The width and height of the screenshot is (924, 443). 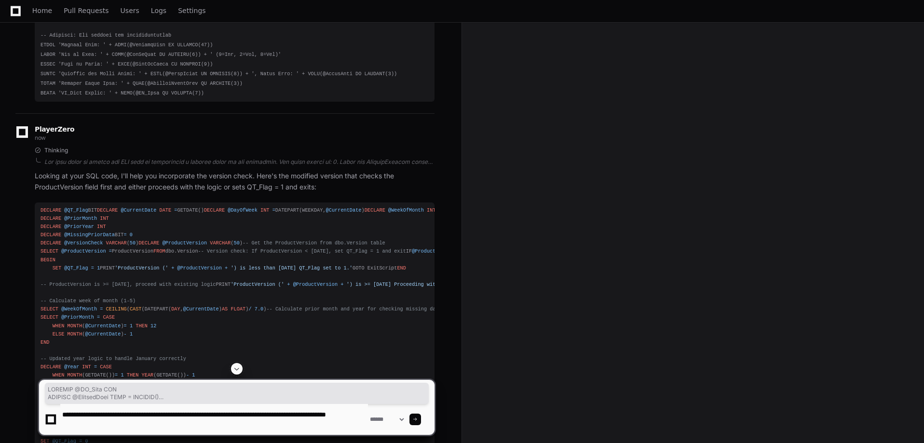 I want to click on span: THEN, so click(x=141, y=326).